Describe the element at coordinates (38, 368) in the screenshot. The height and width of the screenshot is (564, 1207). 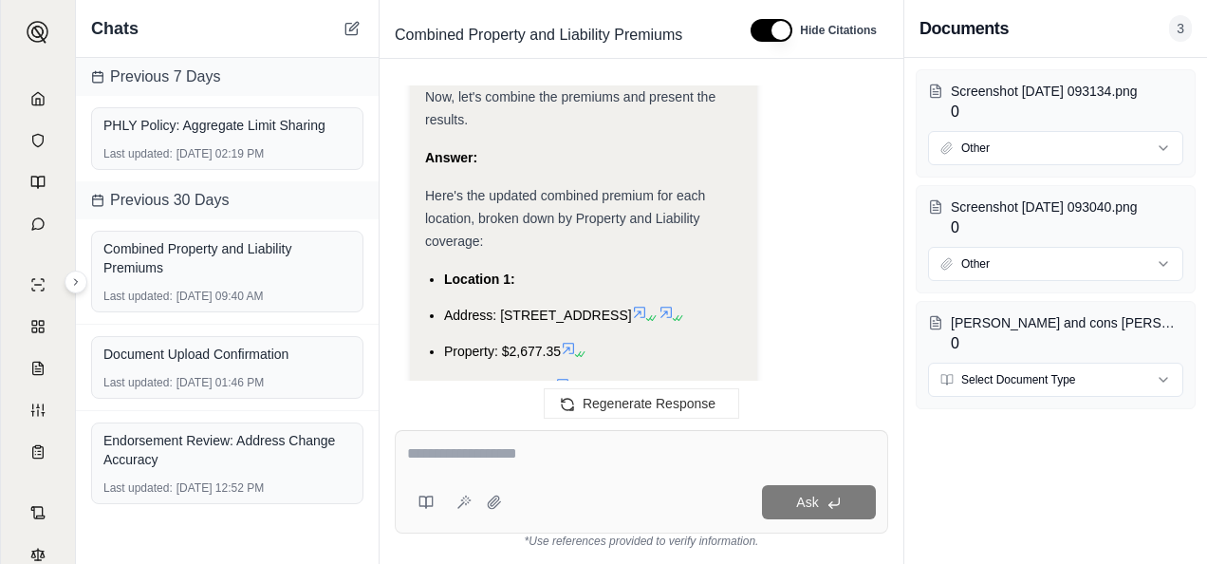
I see `a: Claim Coverage` at that location.